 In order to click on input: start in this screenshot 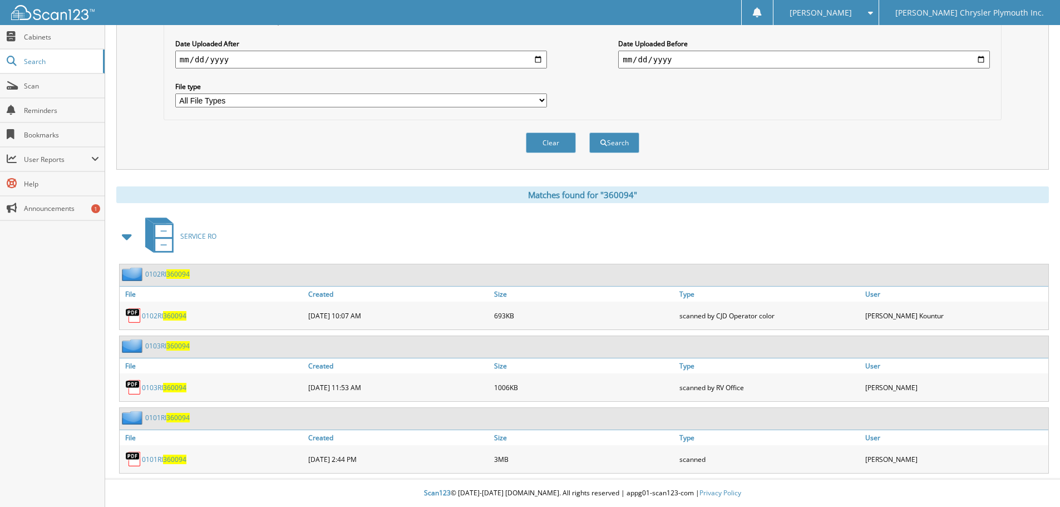, I will do `click(361, 60)`.